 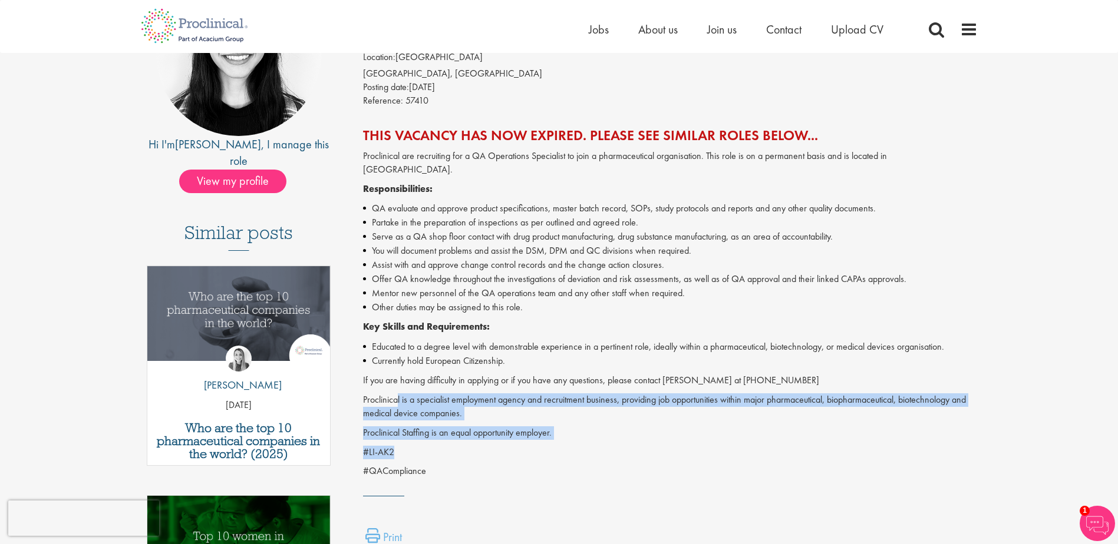 I want to click on img: Top 10 pharmaceutical companies in the world 2025, so click(x=239, y=313).